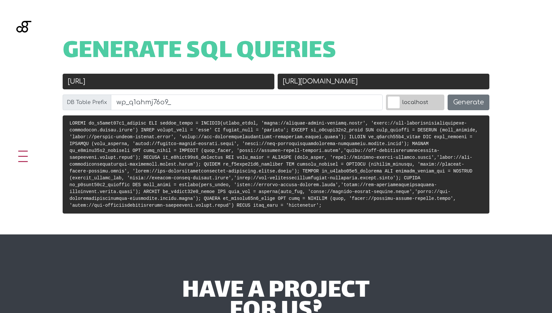  What do you see at coordinates (468, 102) in the screenshot?
I see `button: Generate` at bounding box center [468, 102].